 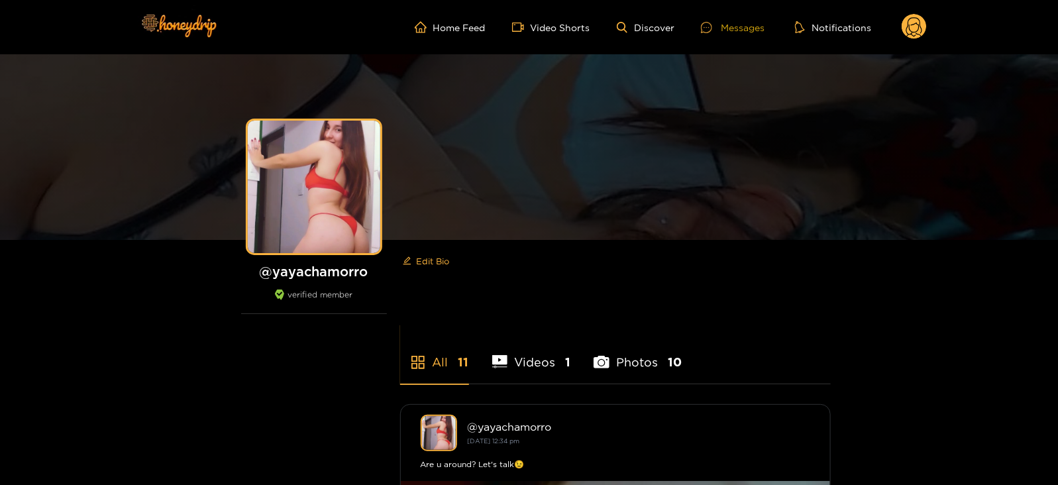 What do you see at coordinates (551, 27) in the screenshot?
I see `a: Video Shorts` at bounding box center [551, 27].